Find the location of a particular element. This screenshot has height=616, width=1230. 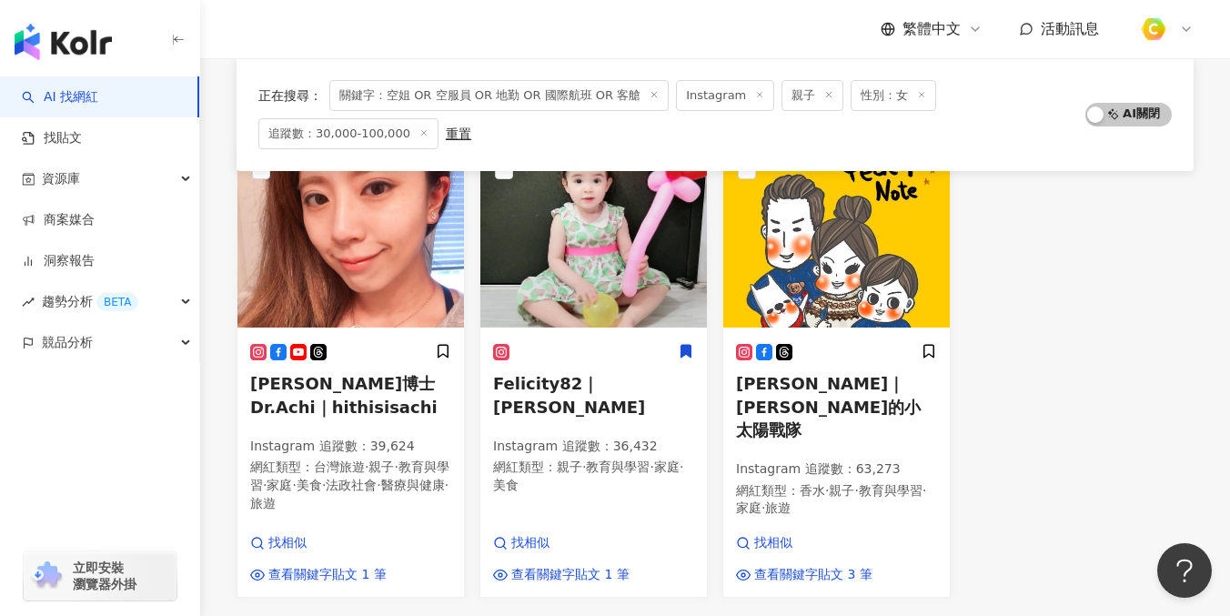

img: %E6%96%B9%E5%BD%A2%E7%B4%94.png is located at coordinates (1153, 29).